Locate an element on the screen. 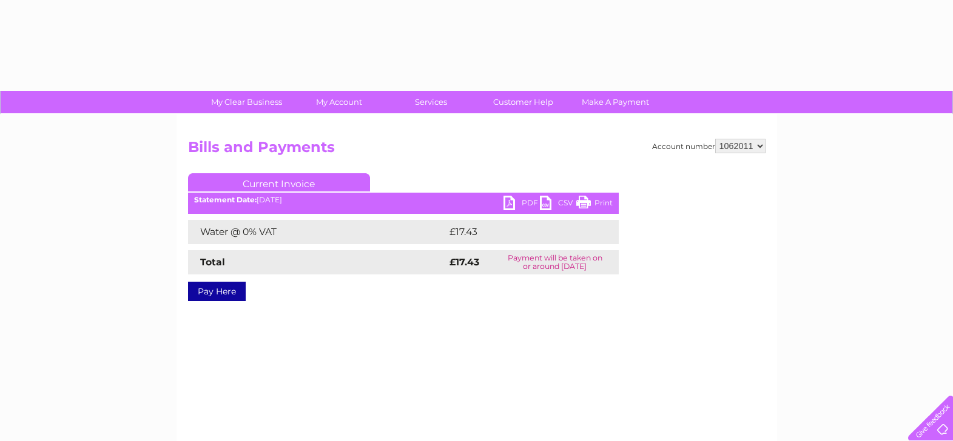 This screenshot has width=953, height=441. a: PDF is located at coordinates (521, 204).